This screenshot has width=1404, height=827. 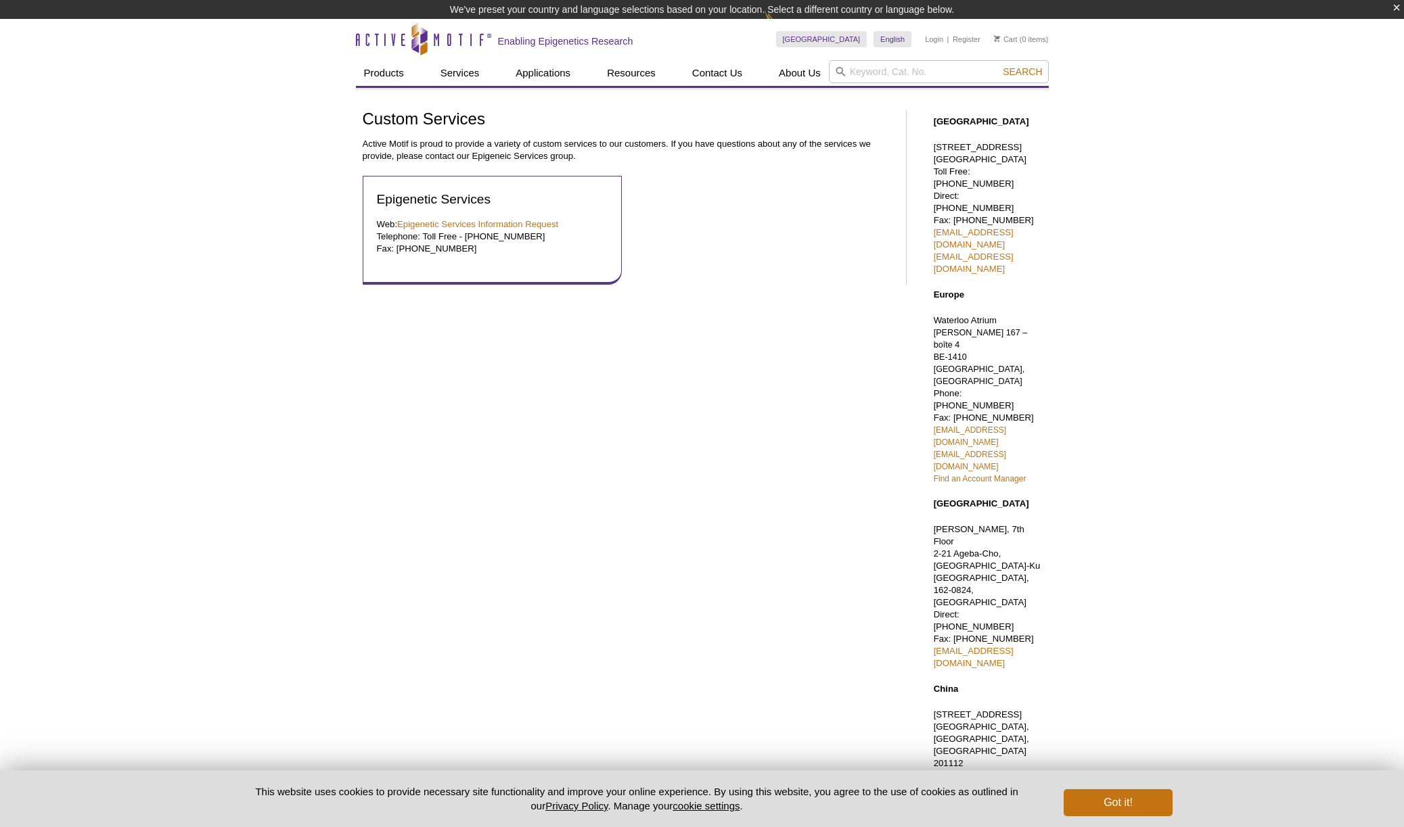 I want to click on img: Change Here, so click(x=782, y=26).